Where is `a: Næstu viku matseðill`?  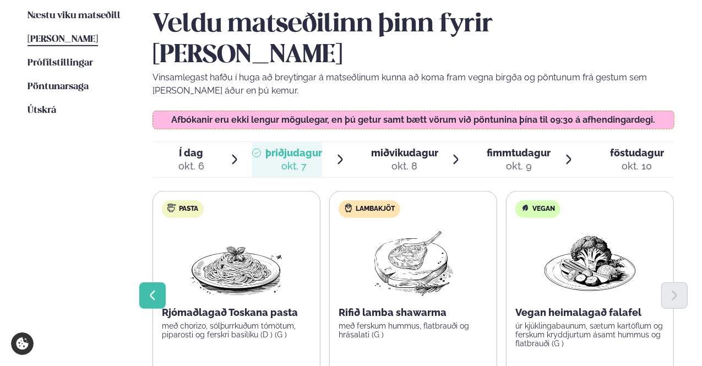 a: Næstu viku matseðill is located at coordinates (74, 16).